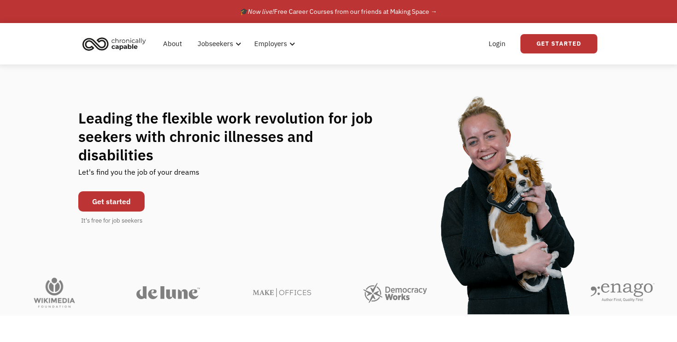 The width and height of the screenshot is (677, 342). I want to click on div: 🎓 Free Career Courses from our friends at Making Space →, so click(338, 12).